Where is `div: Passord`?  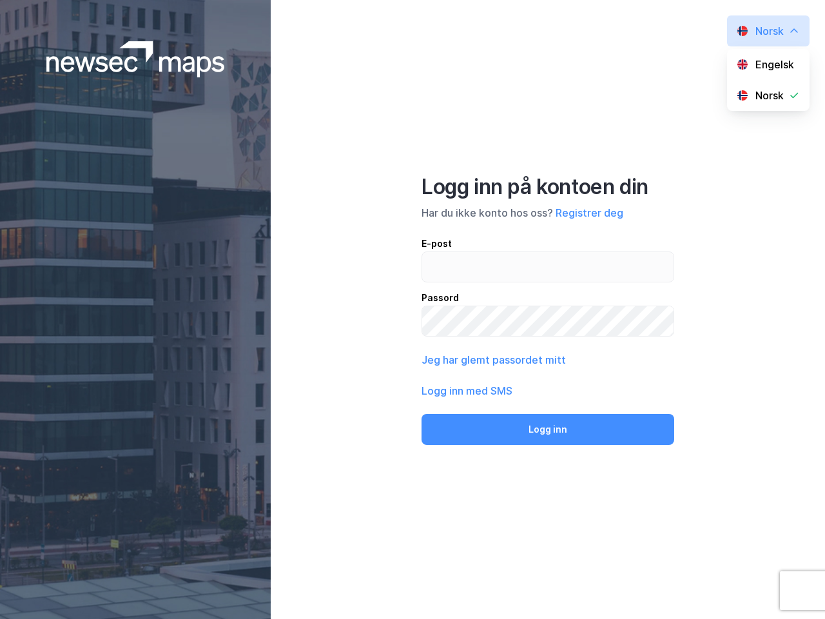
div: Passord is located at coordinates (548, 298).